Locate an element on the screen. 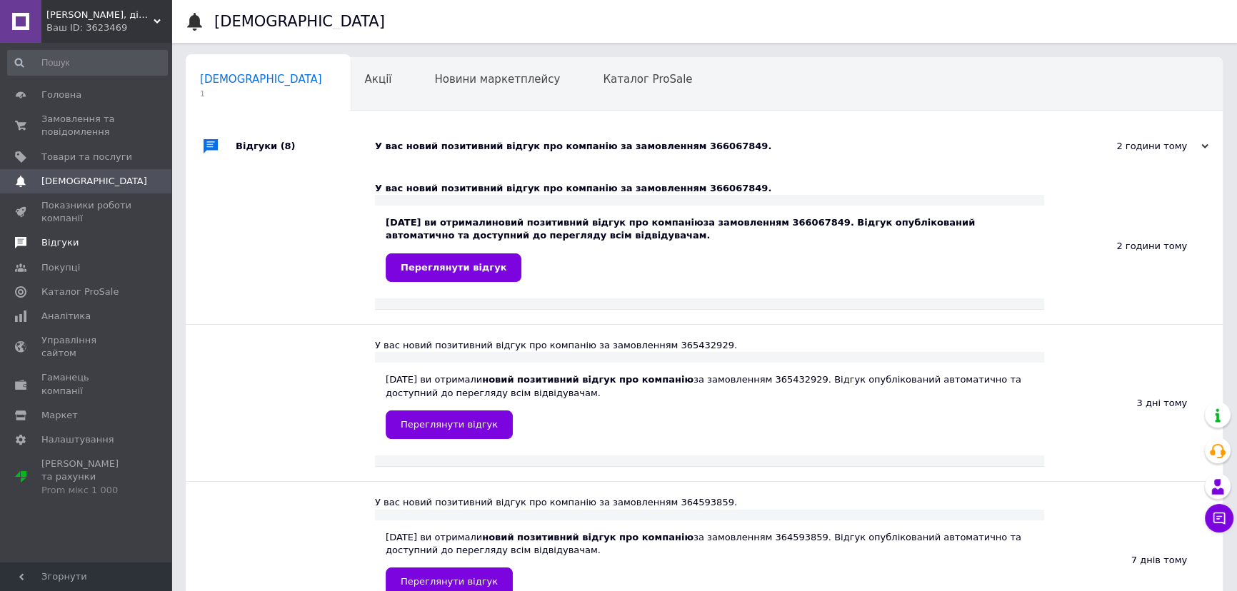 Image resolution: width=1237 pixels, height=591 pixels. span: Маркет is located at coordinates (59, 416).